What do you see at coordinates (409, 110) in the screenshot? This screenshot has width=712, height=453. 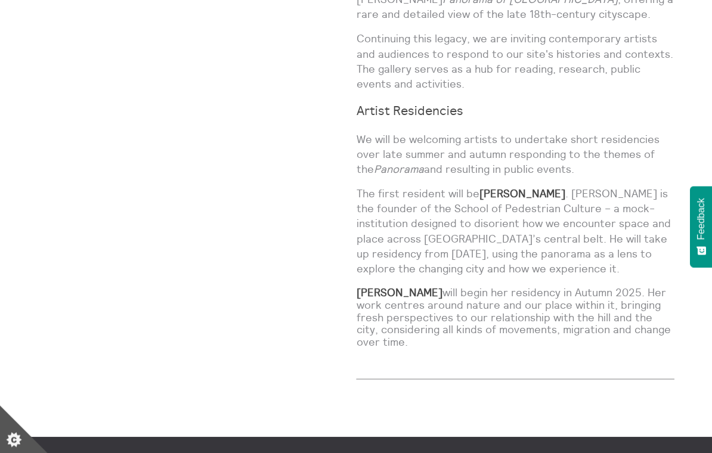 I see `strong: Artist Residencies` at bounding box center [409, 110].